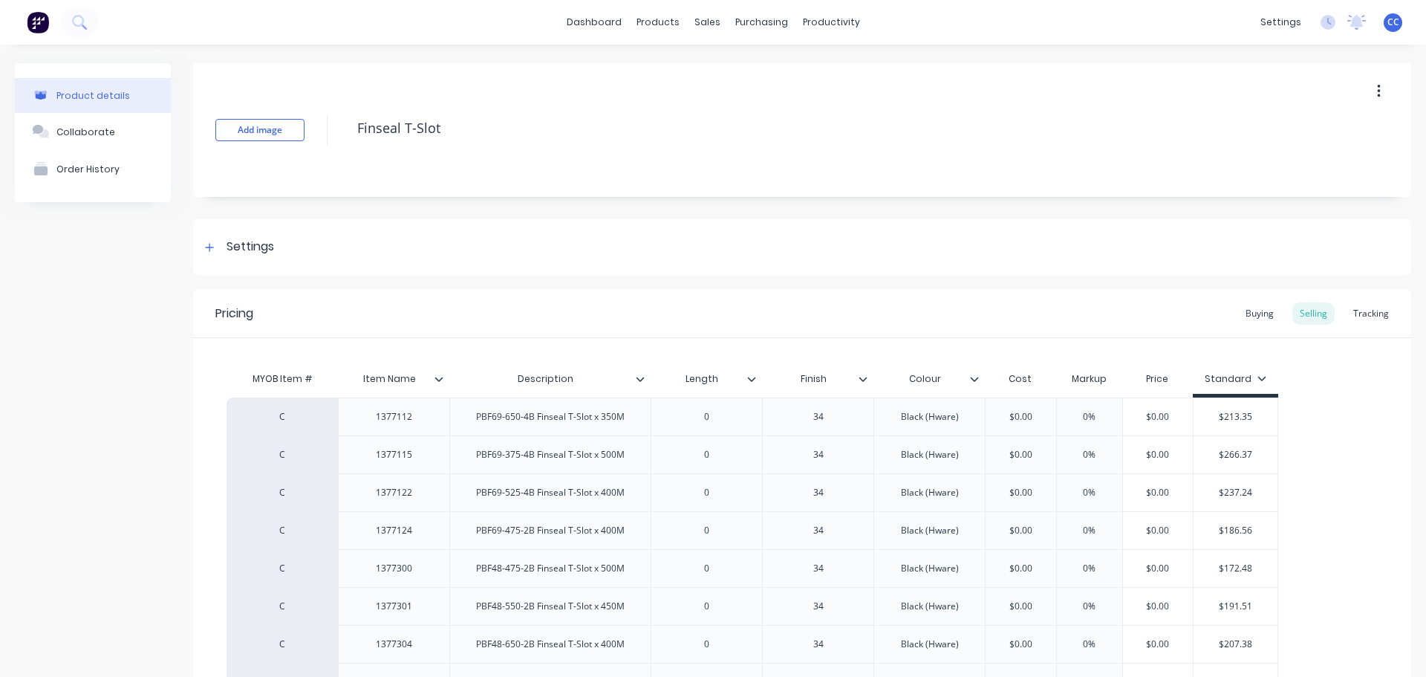 This screenshot has height=677, width=1426. I want to click on div: 1377122, so click(394, 492).